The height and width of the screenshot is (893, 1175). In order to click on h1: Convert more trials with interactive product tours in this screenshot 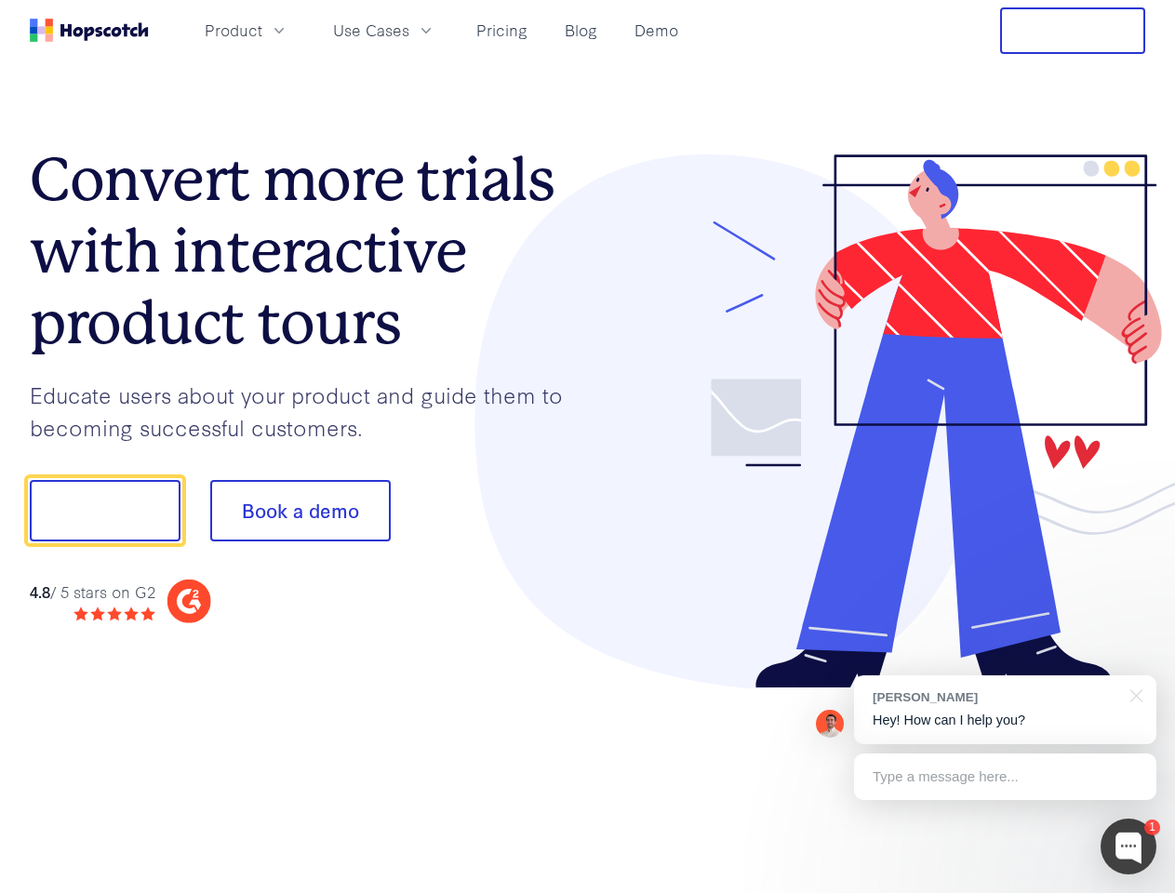, I will do `click(309, 251)`.